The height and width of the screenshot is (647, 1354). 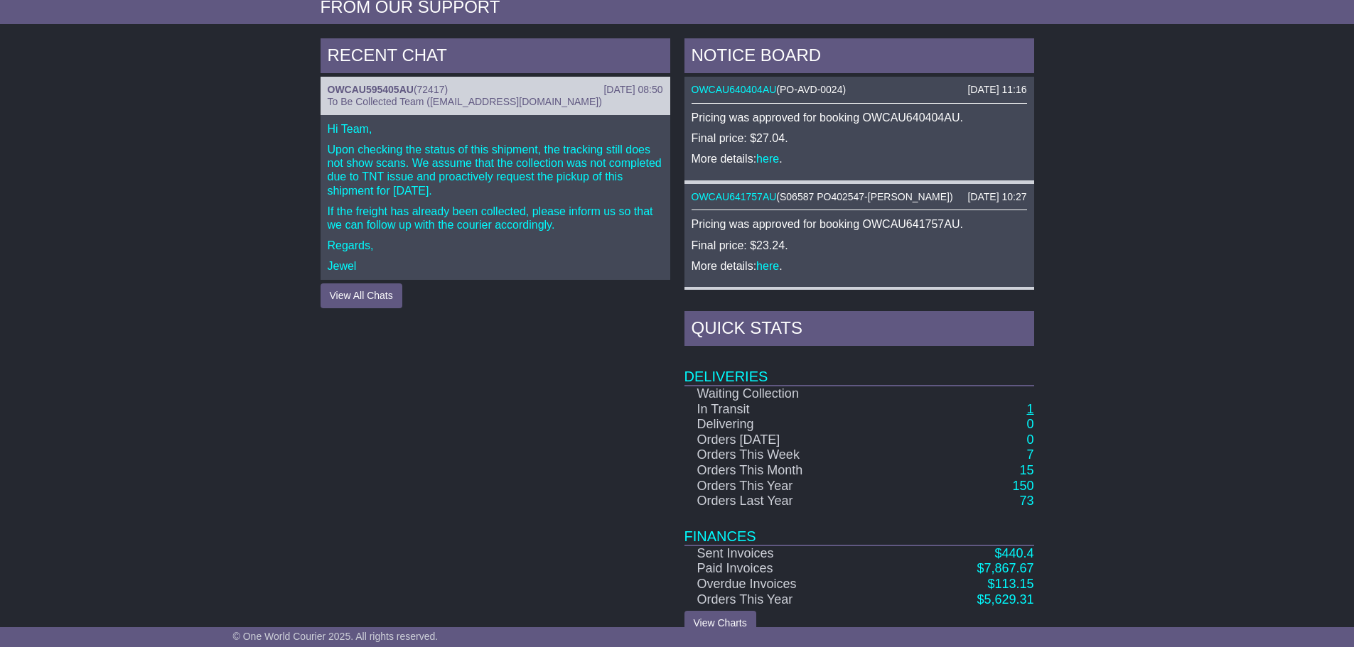 What do you see at coordinates (859, 58) in the screenshot?
I see `div: NOTICE BOARD` at bounding box center [859, 58].